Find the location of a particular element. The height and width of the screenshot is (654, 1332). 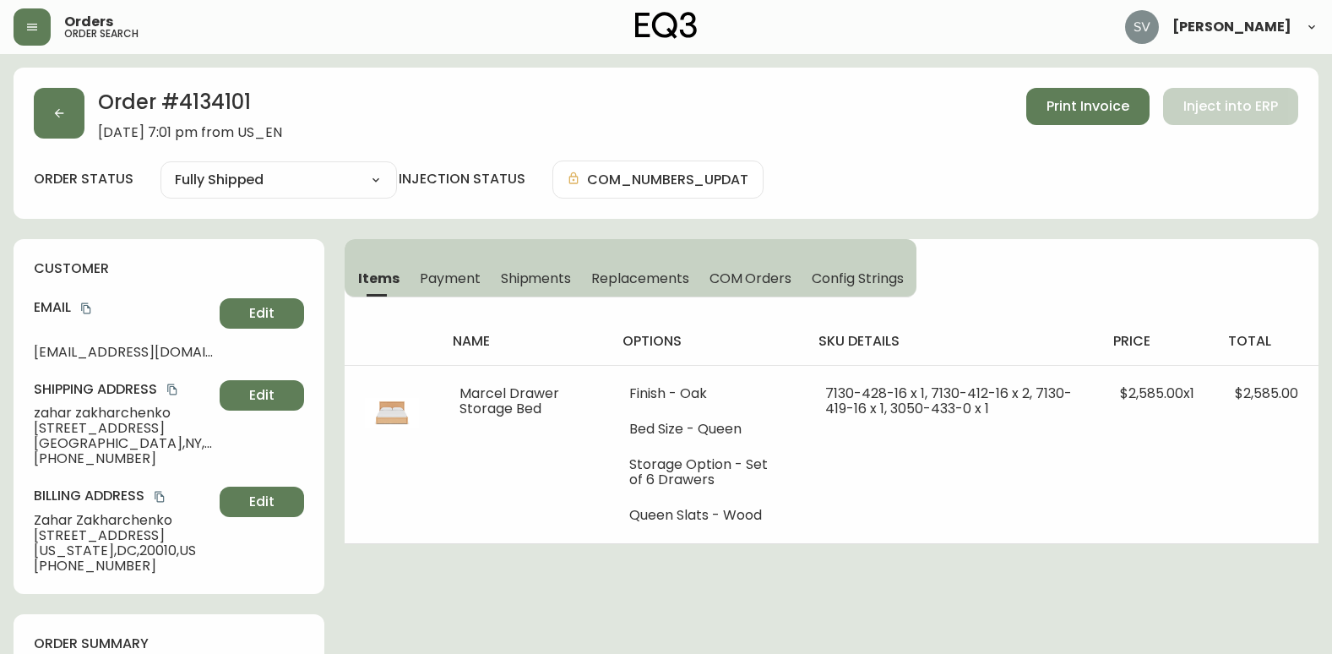

h4: options is located at coordinates (707, 341).